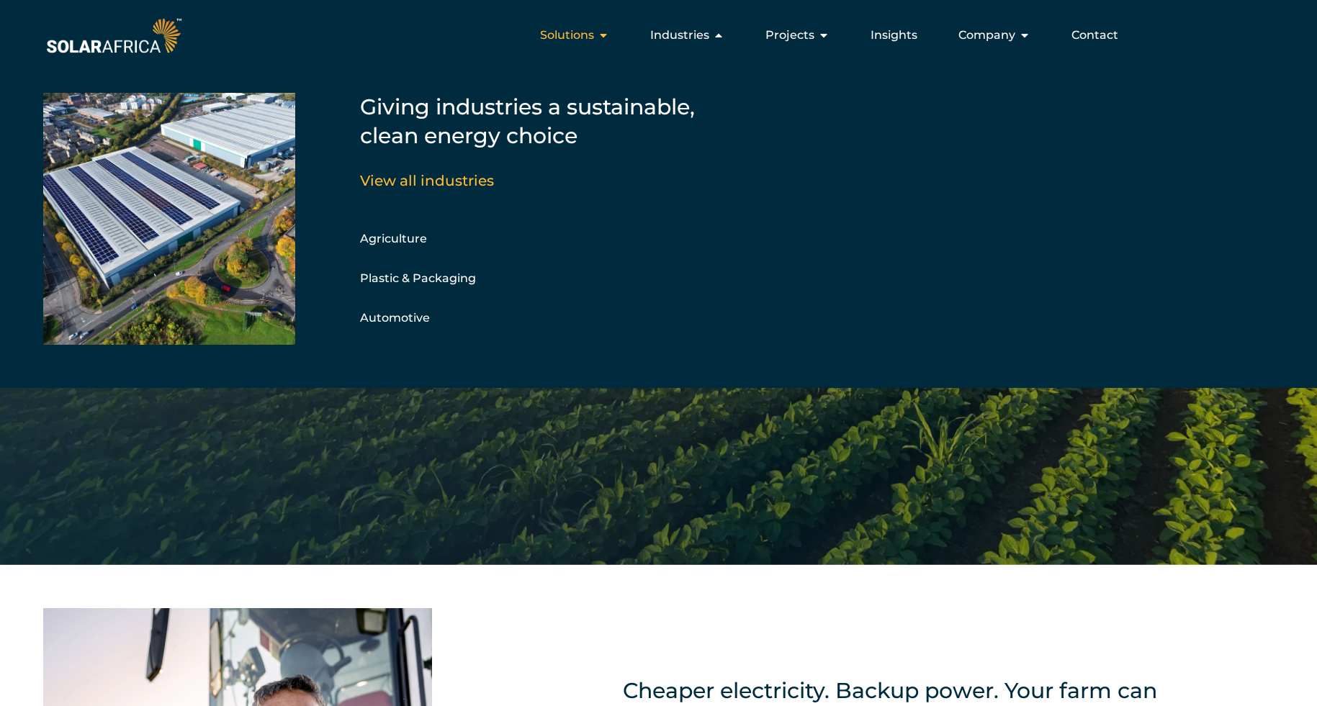  Describe the element at coordinates (894, 35) in the screenshot. I see `span: Insights` at that location.